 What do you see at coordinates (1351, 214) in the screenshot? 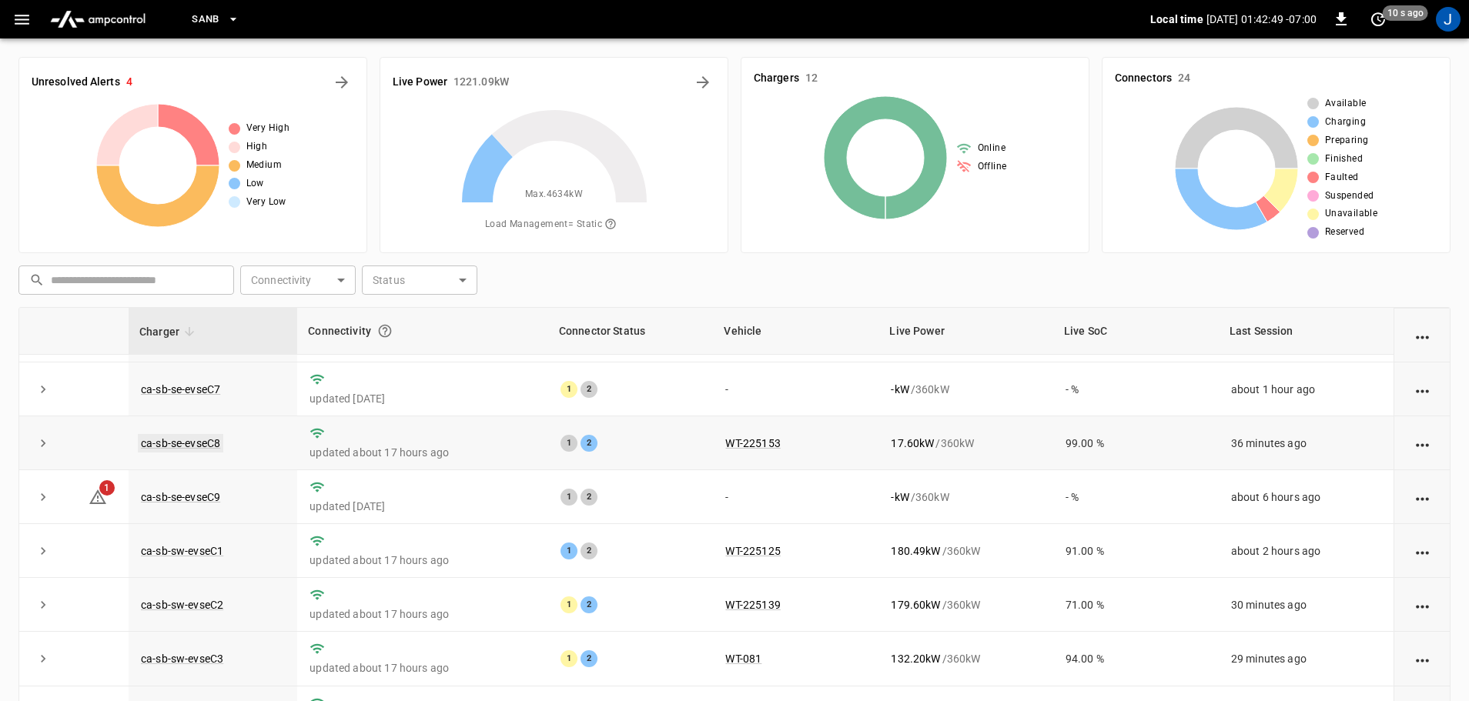
I see `span: Unavailable` at bounding box center [1351, 214].